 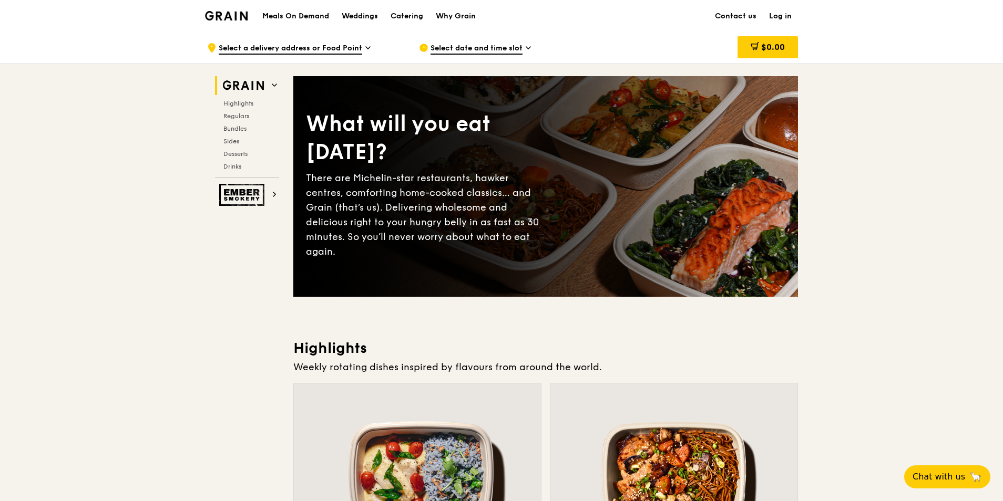 I want to click on a: Weddings, so click(x=359, y=16).